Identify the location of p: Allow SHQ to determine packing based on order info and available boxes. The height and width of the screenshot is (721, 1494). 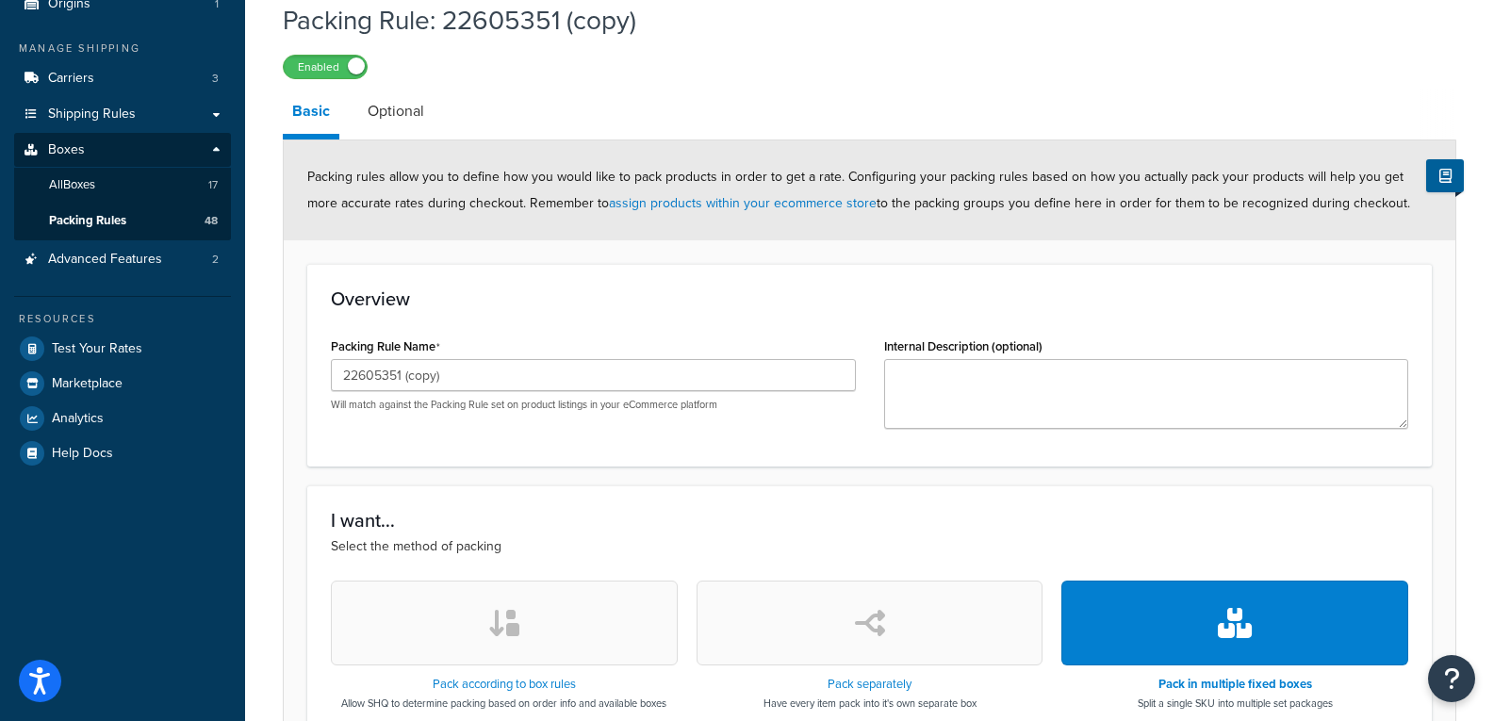
(503, 703).